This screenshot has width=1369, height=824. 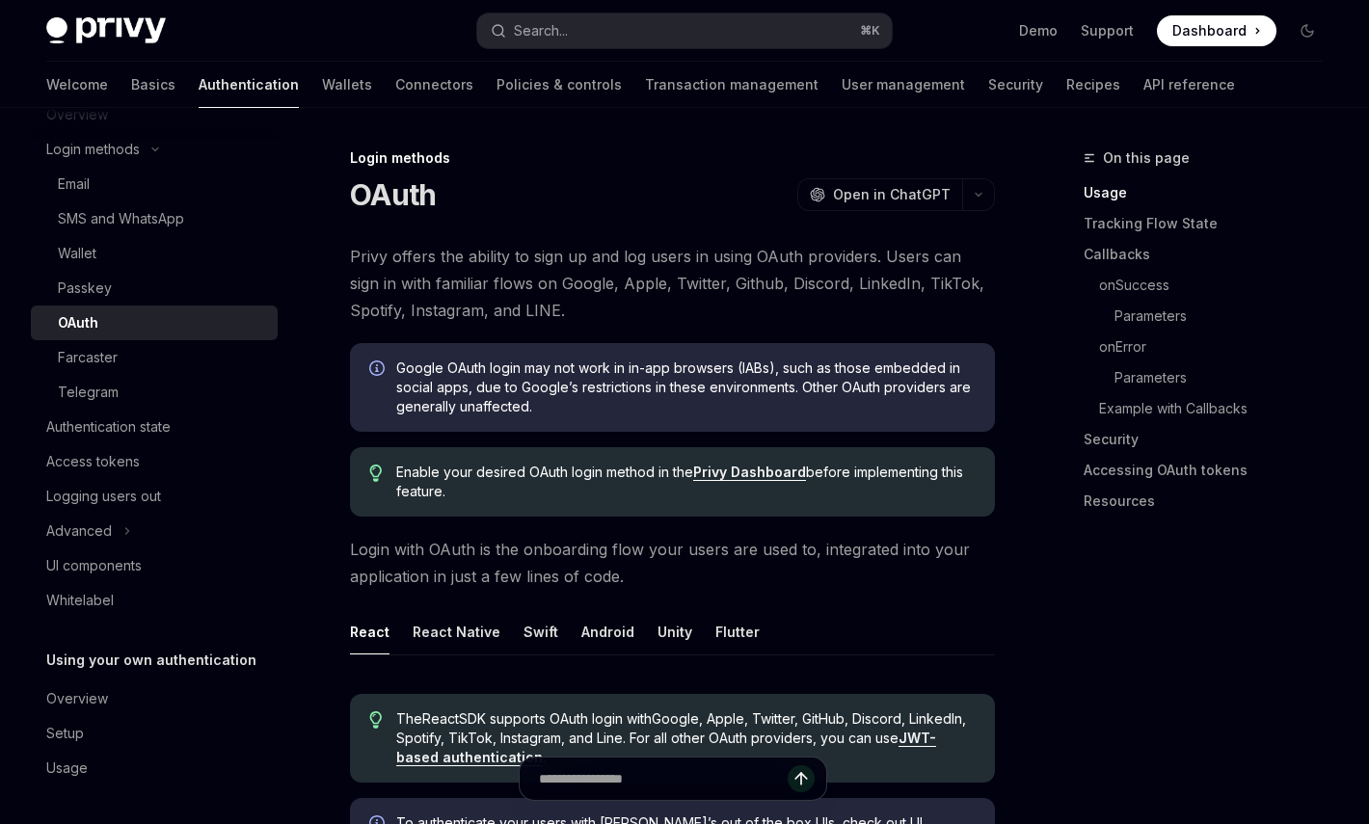 What do you see at coordinates (153, 85) in the screenshot?
I see `a: Basics` at bounding box center [153, 85].